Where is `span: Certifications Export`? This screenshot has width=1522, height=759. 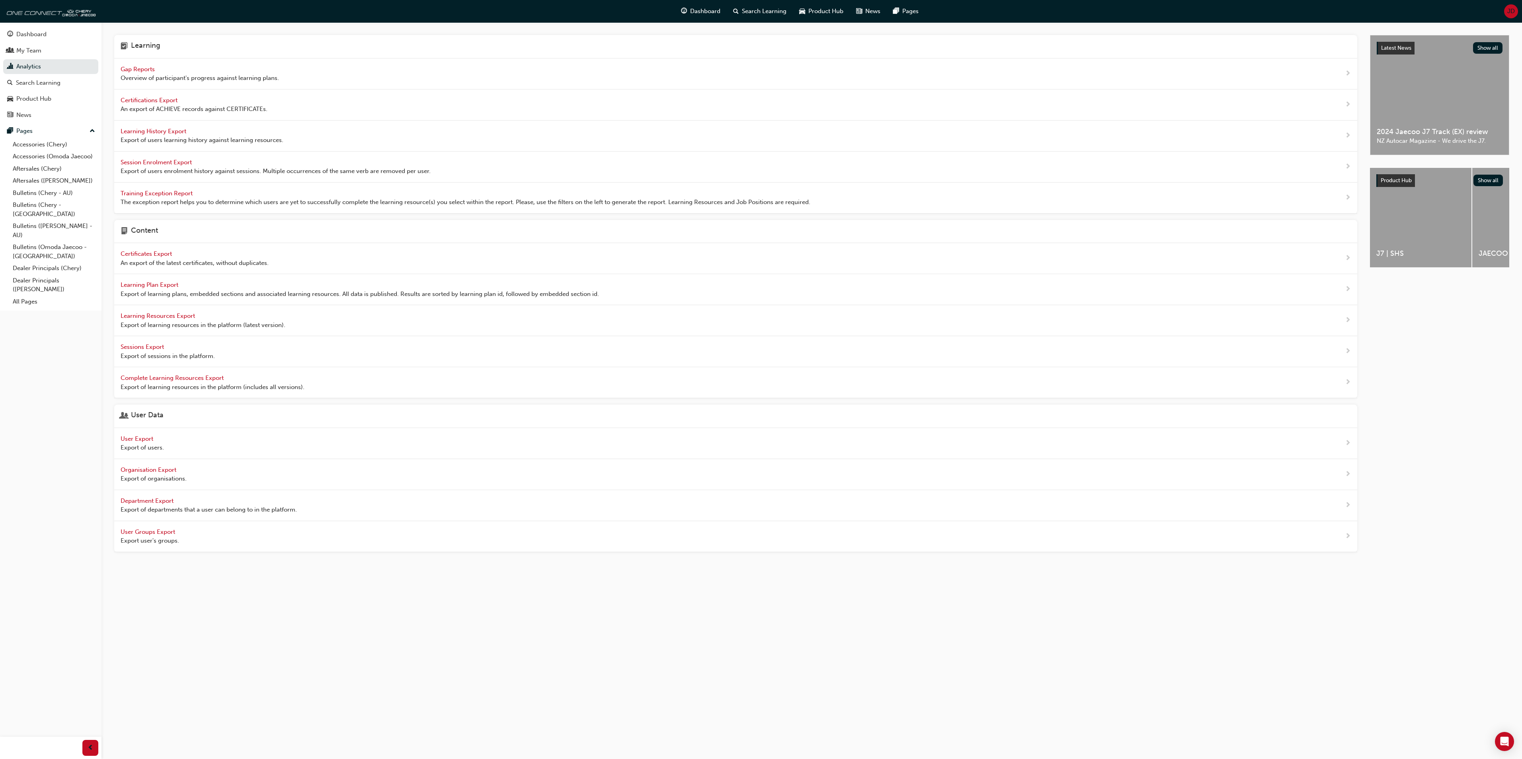
span: Certifications Export is located at coordinates (150, 100).